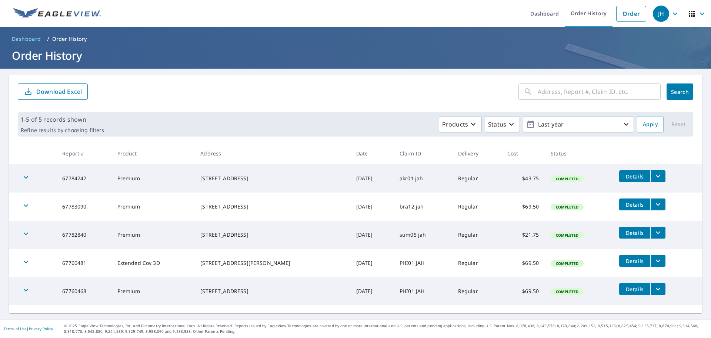  Describe the element at coordinates (84, 235) in the screenshot. I see `td: 67782840` at that location.